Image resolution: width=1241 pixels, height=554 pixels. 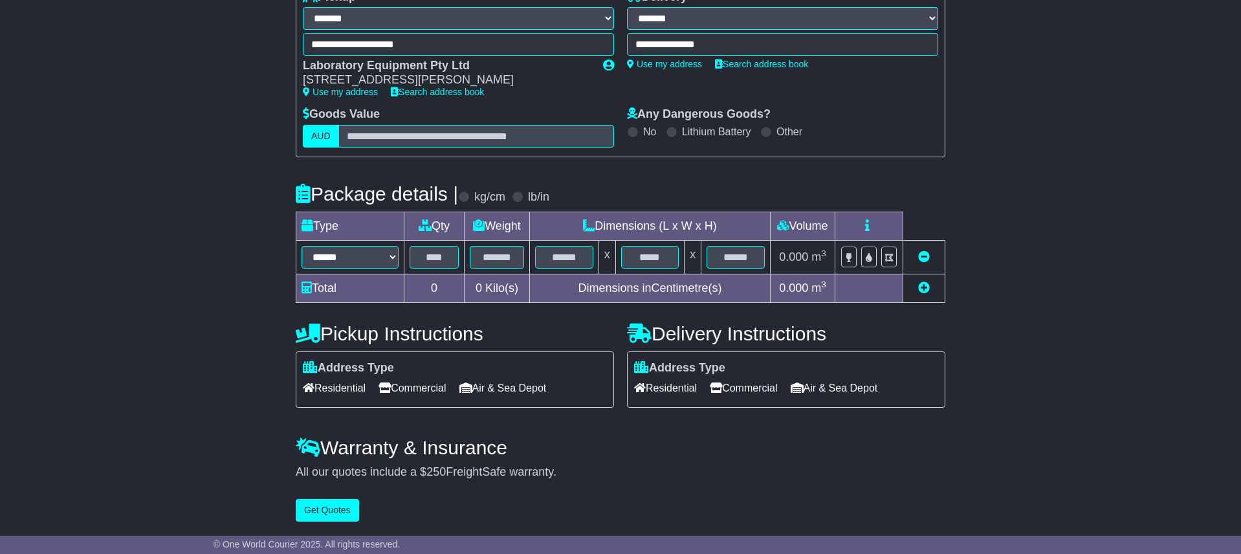 What do you see at coordinates (620, 447) in the screenshot?
I see `h4: Warranty & Insurance` at bounding box center [620, 447].